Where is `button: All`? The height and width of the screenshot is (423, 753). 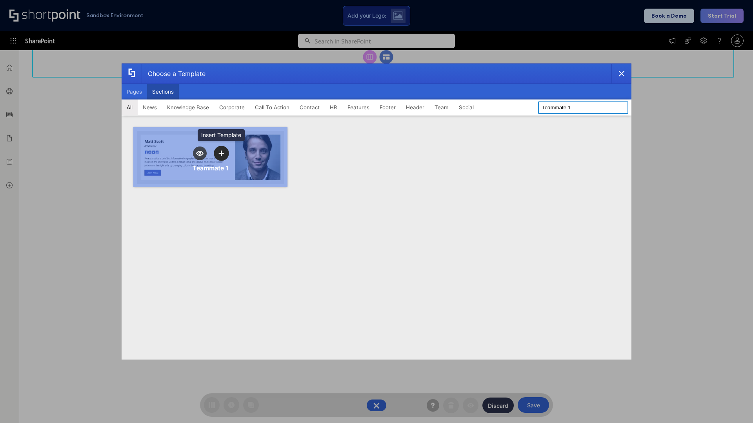 button: All is located at coordinates (129, 107).